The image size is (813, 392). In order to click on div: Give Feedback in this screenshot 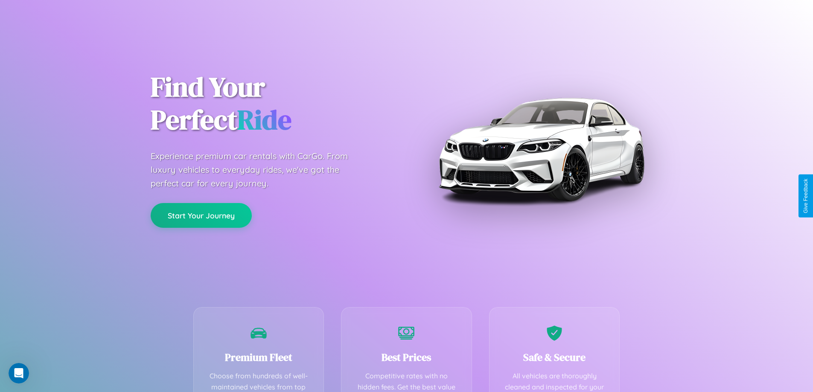, I will do `click(806, 196)`.